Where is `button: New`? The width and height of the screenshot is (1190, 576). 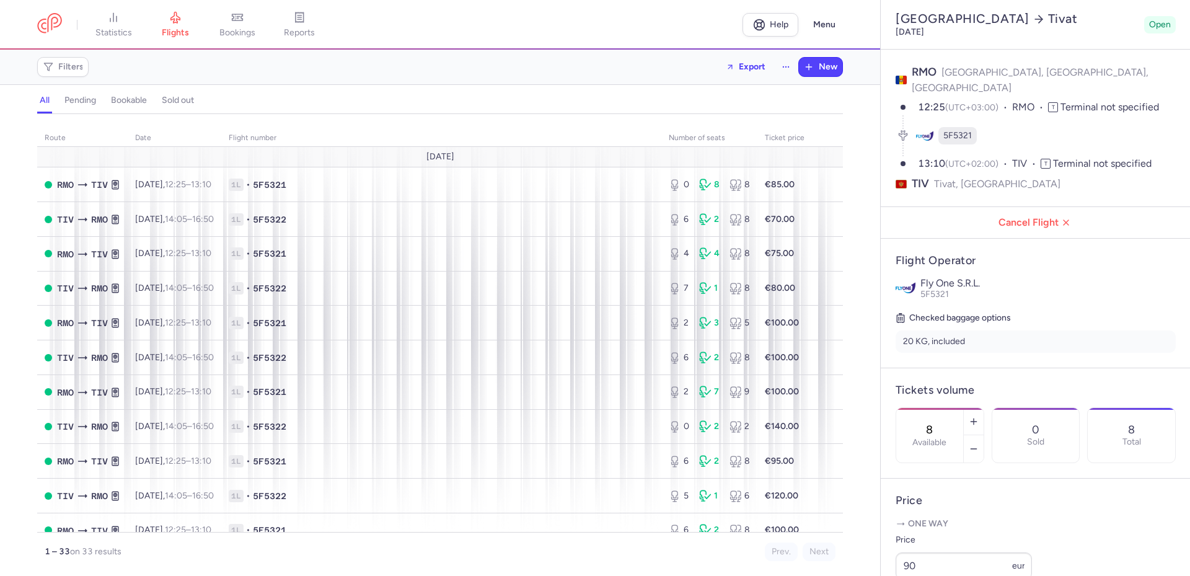 button: New is located at coordinates (821, 67).